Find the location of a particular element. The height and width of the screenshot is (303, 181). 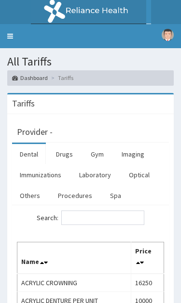

a: Laboratory is located at coordinates (95, 175).